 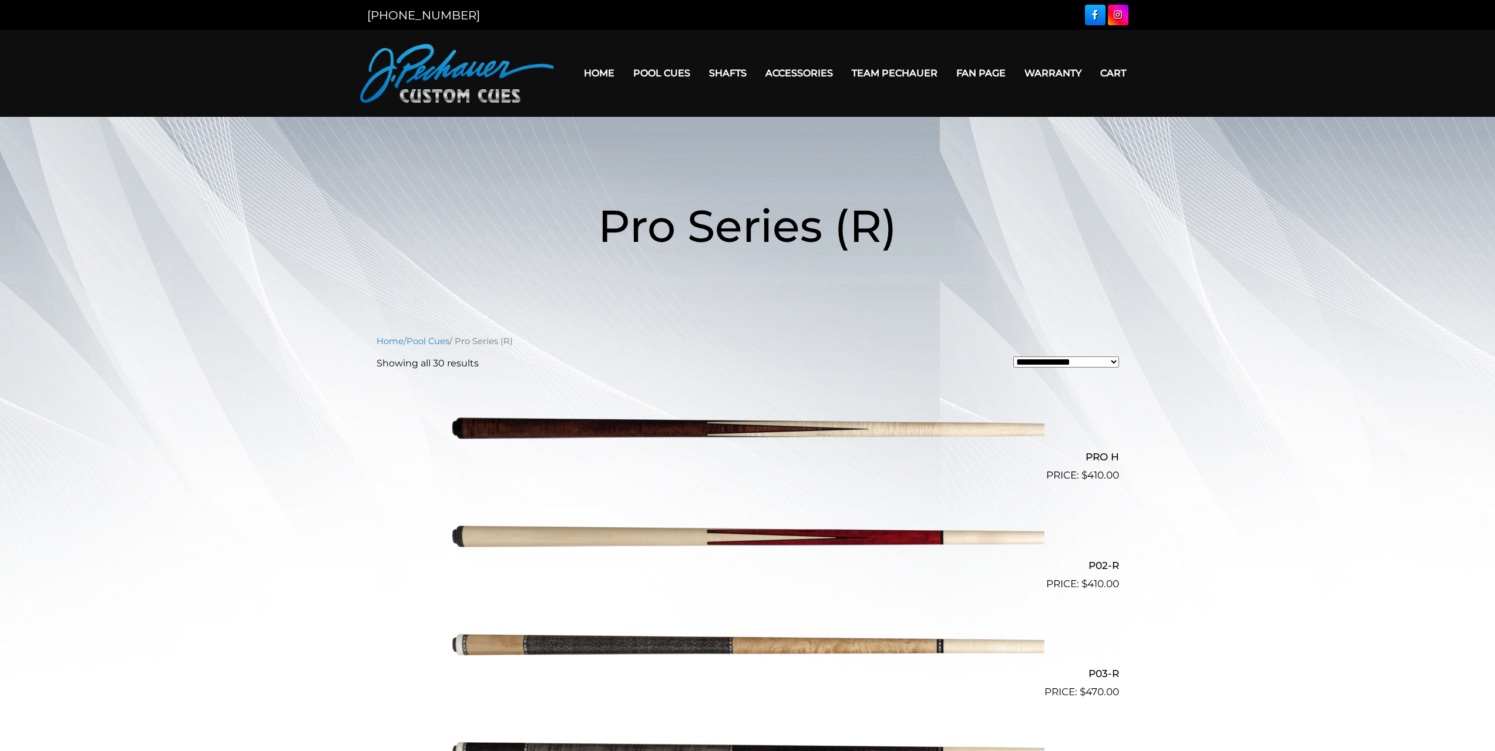 What do you see at coordinates (748, 432) in the screenshot?
I see `a: PRO H $410.00` at bounding box center [748, 432].